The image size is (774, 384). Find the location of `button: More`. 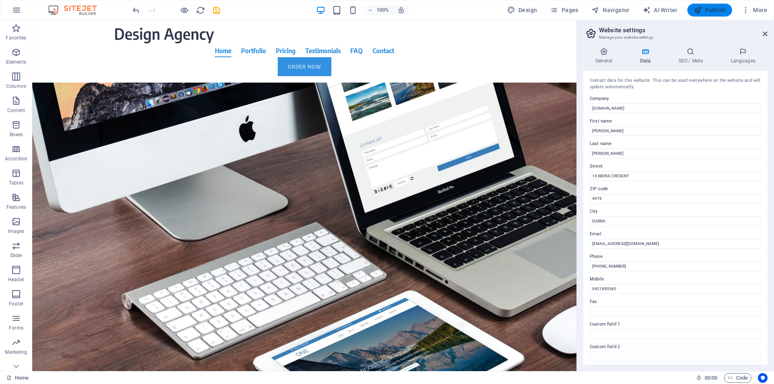

button: More is located at coordinates (754, 10).